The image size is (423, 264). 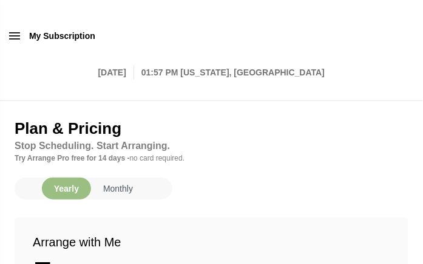 I want to click on h2: Plan & Pricing, so click(x=197, y=128).